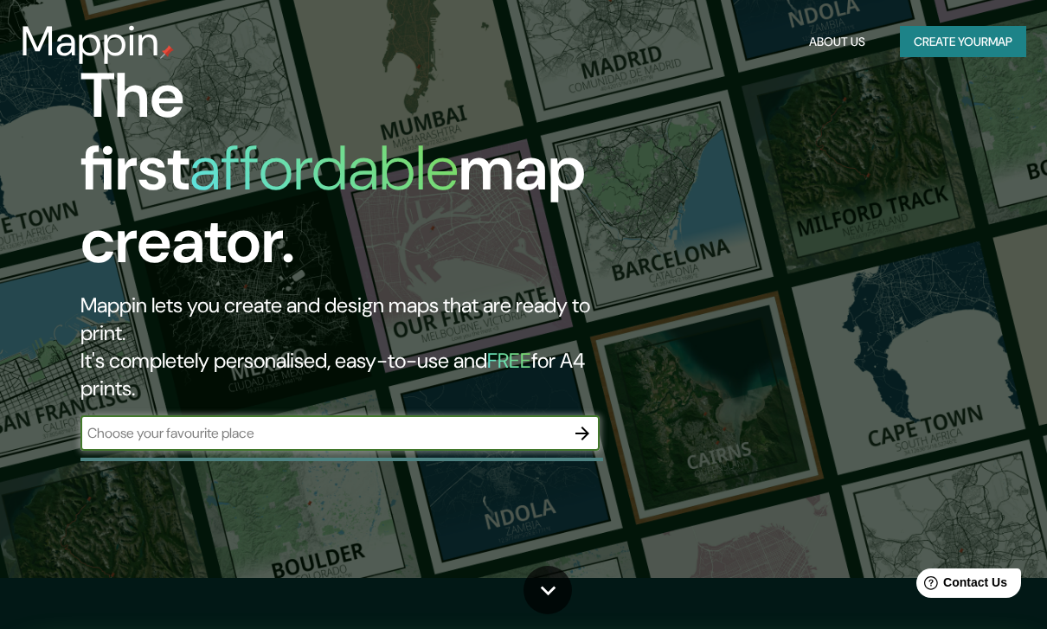  I want to click on h2: Mappin lets you create and design maps that are ready to print. It's completely personalised, eas..., so click(342, 347).